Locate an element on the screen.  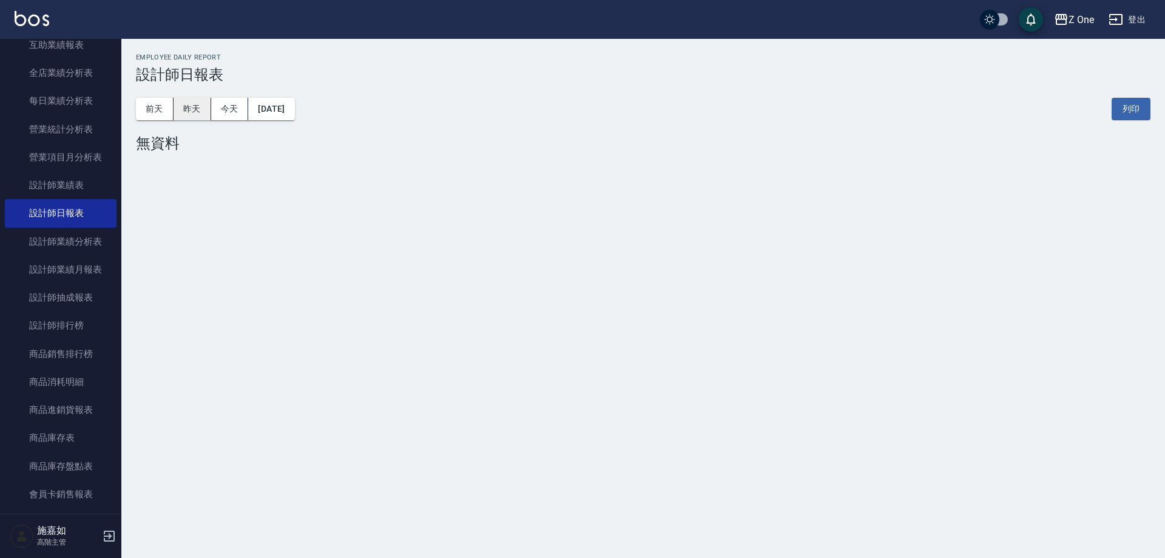
a: 商品消耗明細 is located at coordinates (61, 382).